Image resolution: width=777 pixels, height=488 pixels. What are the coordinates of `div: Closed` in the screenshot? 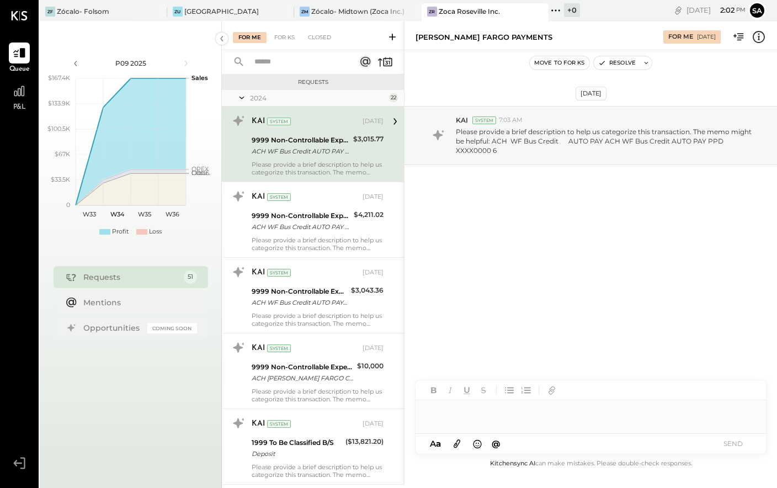 It's located at (320, 38).